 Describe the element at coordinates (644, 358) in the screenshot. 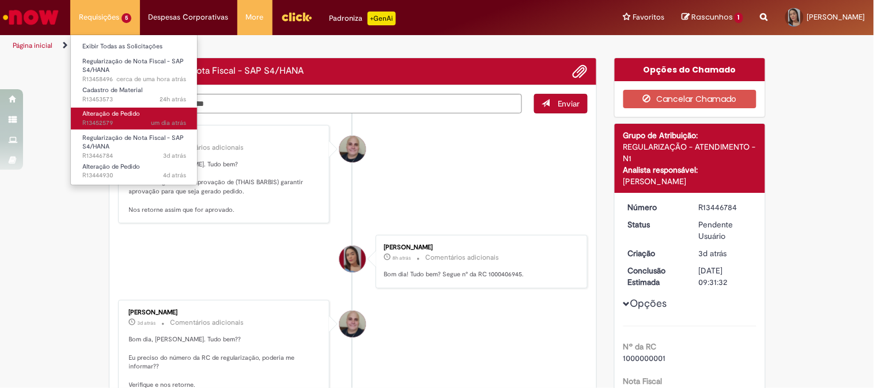

I see `span: 1000000001` at that location.